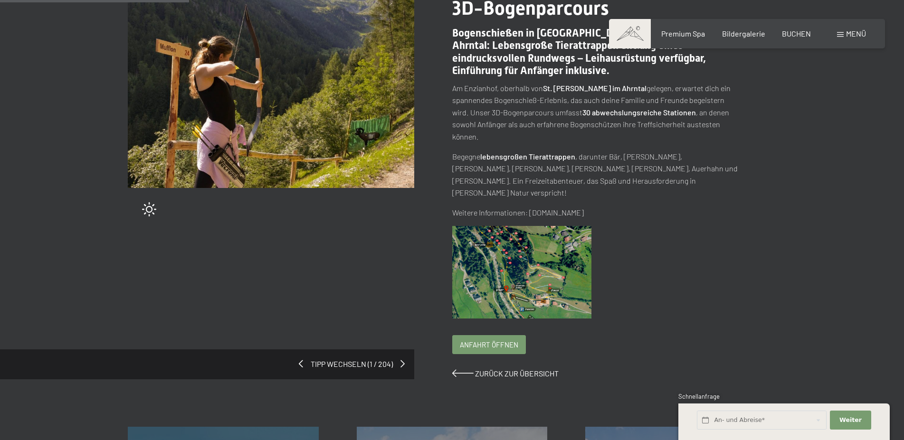 This screenshot has width=904, height=440. I want to click on span: Tipp wechseln (1 / 204), so click(351, 364).